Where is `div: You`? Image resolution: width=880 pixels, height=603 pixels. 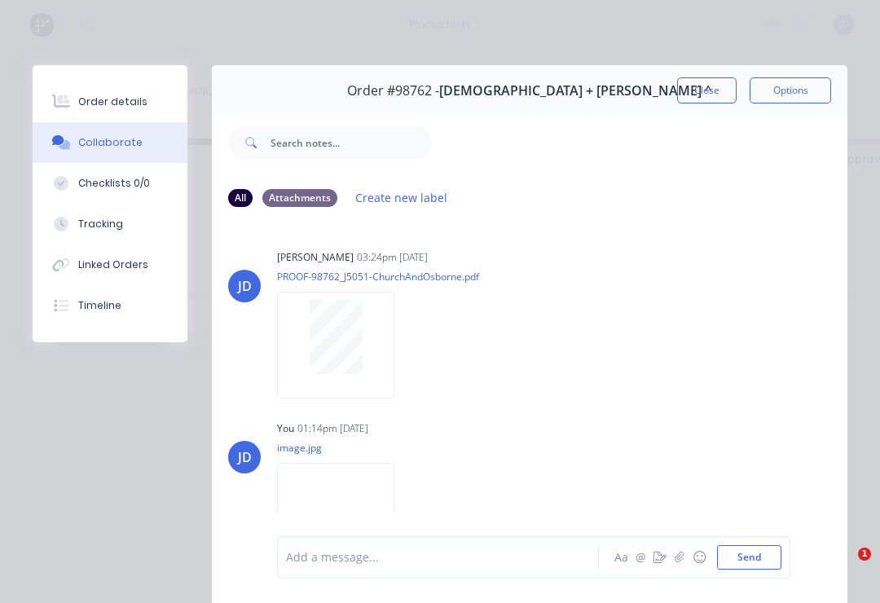 div: You is located at coordinates (285, 429).